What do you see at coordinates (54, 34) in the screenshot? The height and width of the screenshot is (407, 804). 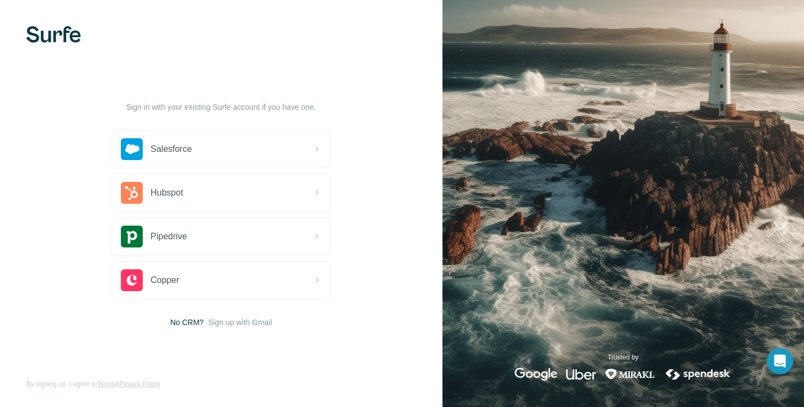 I see `img: Surfe's logo` at bounding box center [54, 34].